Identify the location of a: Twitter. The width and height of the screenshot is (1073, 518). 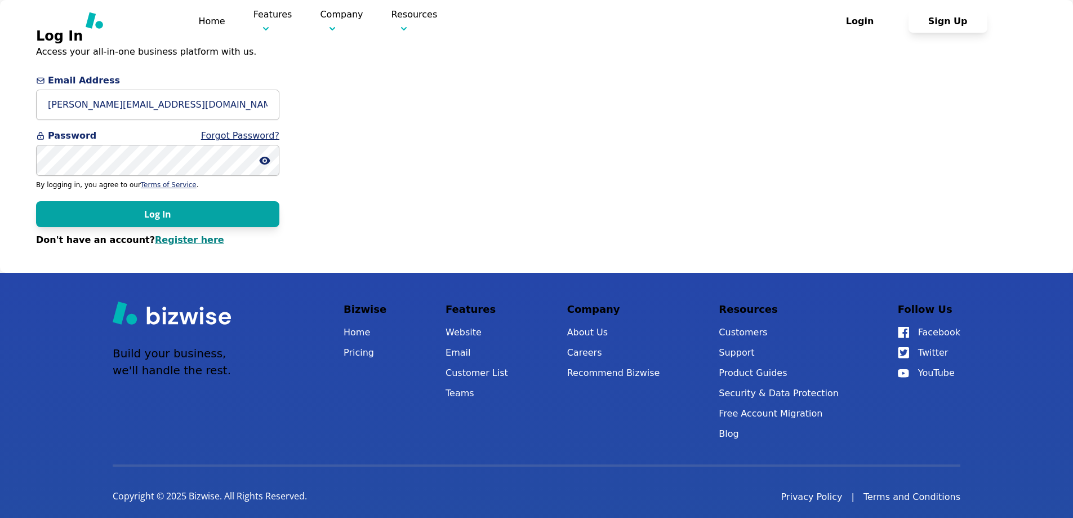
(929, 353).